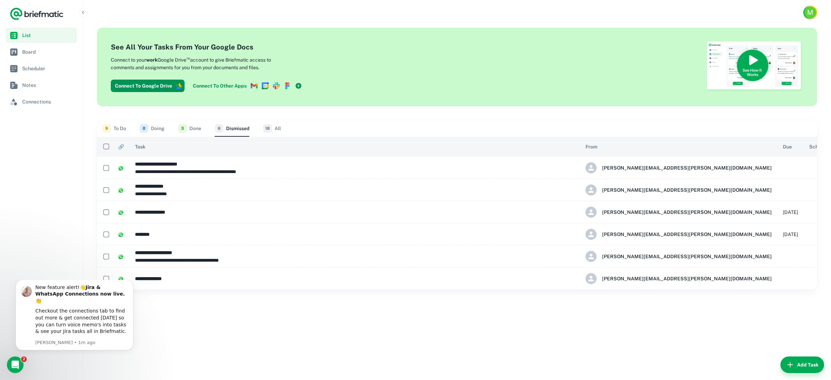  Describe the element at coordinates (48, 102) in the screenshot. I see `span: Connections` at that location.